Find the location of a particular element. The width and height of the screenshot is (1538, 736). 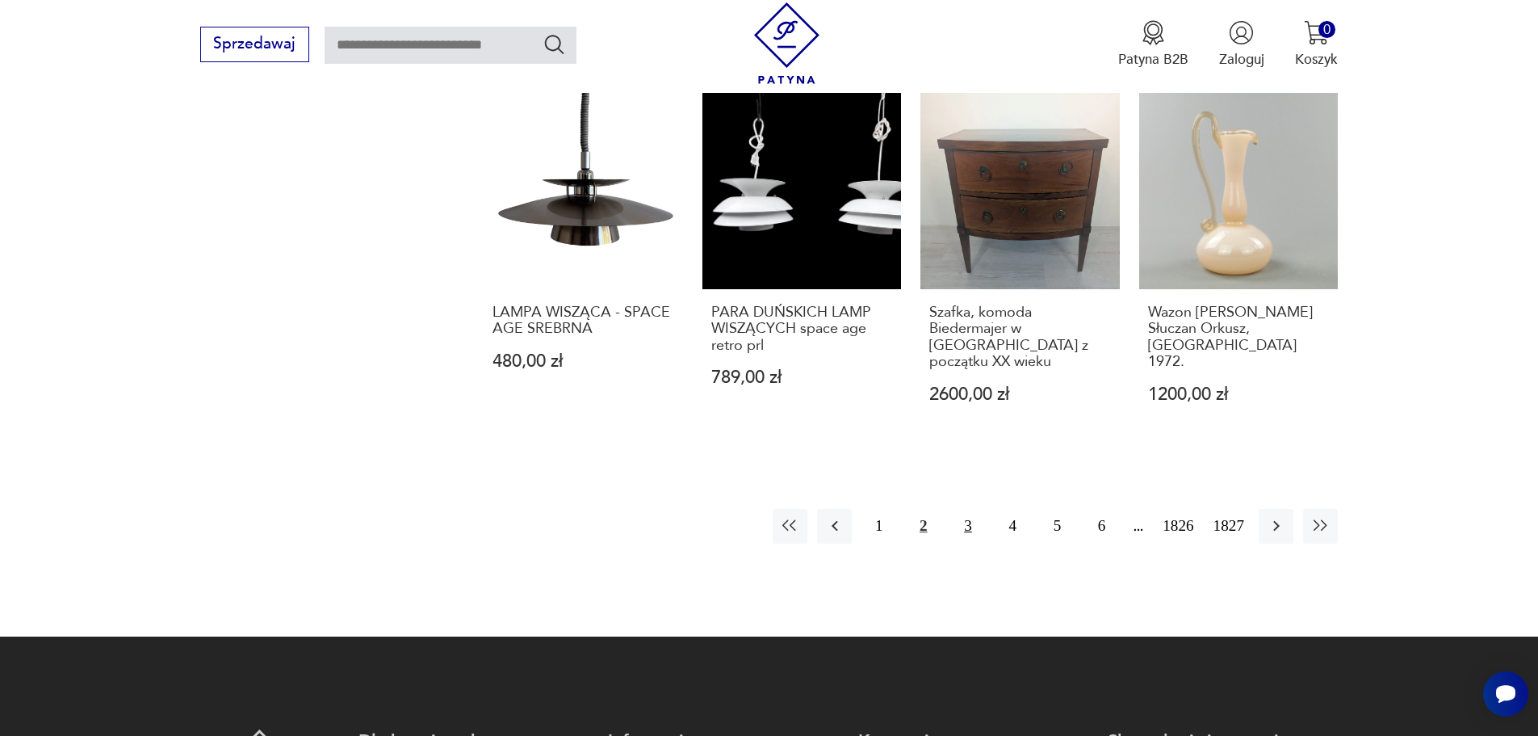

button: 1826 is located at coordinates (1178, 526).